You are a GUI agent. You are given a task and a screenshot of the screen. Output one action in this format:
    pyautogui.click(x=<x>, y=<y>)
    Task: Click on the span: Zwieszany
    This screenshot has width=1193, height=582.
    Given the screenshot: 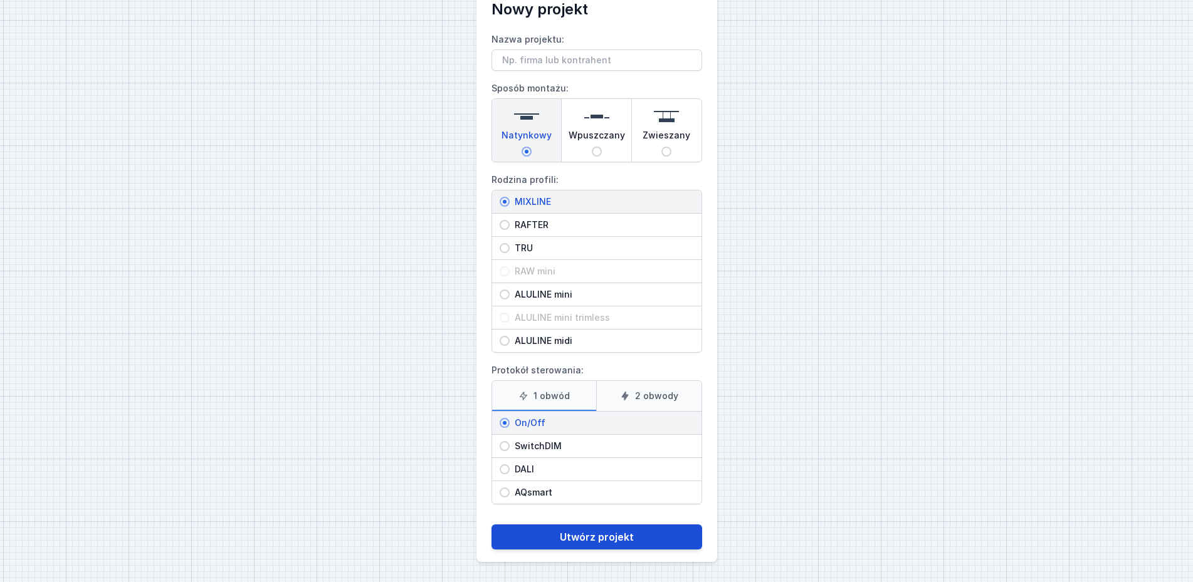 What is the action you would take?
    pyautogui.click(x=666, y=138)
    